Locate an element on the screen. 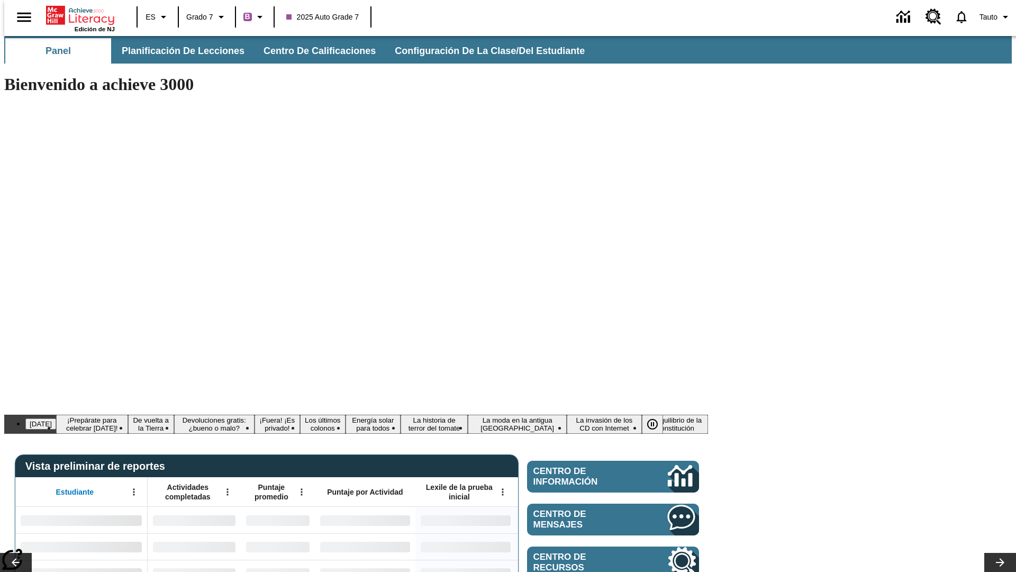  button: Configuración de la clase/del estudiante is located at coordinates (489, 51).